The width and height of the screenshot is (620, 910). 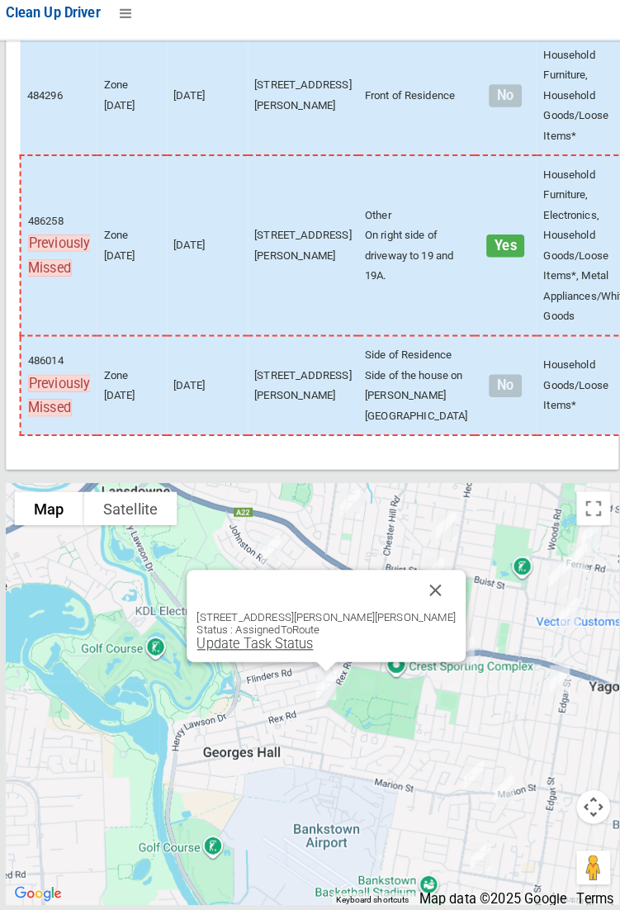 I want to click on button: Toggle fullscreen view, so click(x=586, y=512).